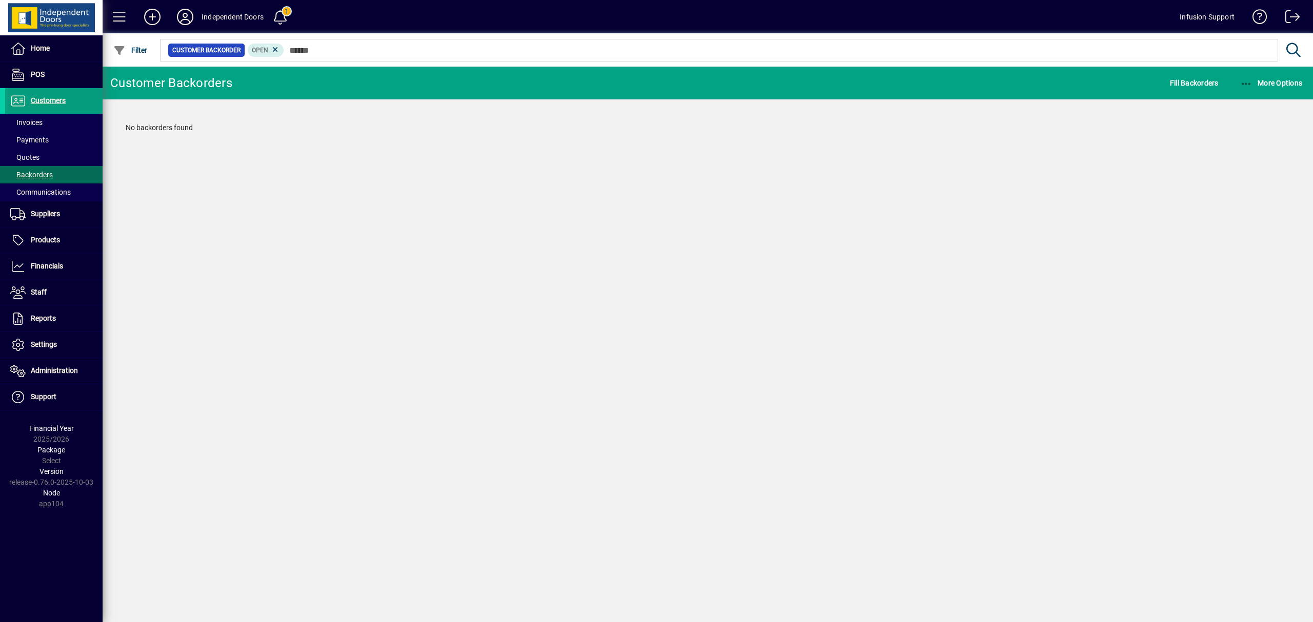 The height and width of the screenshot is (622, 1313). Describe the element at coordinates (54, 175) in the screenshot. I see `a: Backorders` at that location.